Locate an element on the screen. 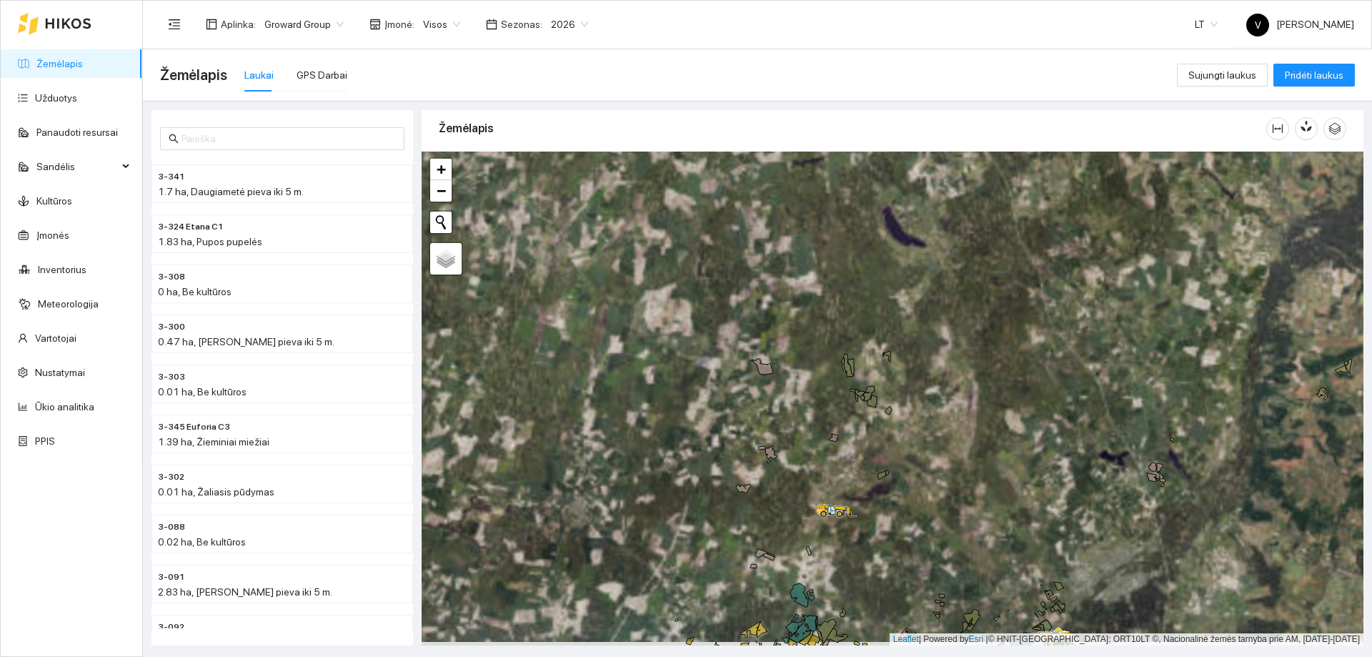  span: 1.39 ha, Žieminiai miežiai is located at coordinates (214, 442).